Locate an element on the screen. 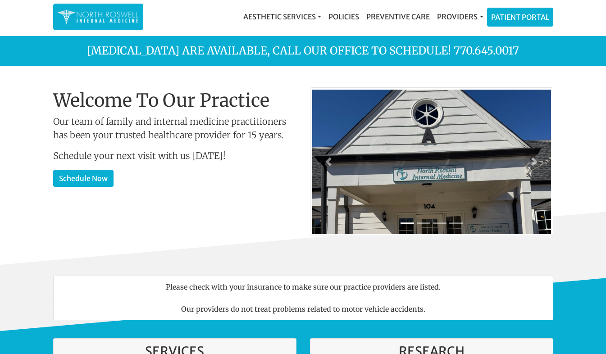 This screenshot has width=606, height=354. a: Policies is located at coordinates (344, 17).